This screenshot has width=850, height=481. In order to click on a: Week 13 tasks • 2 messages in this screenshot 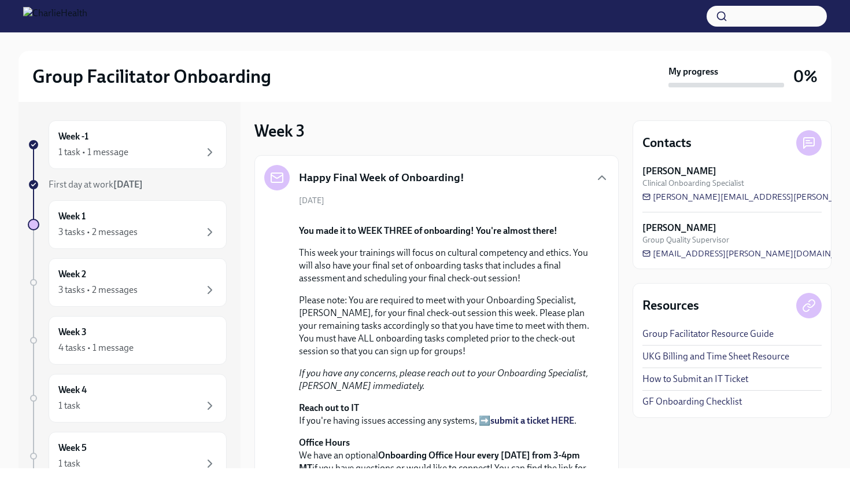, I will do `click(127, 224)`.